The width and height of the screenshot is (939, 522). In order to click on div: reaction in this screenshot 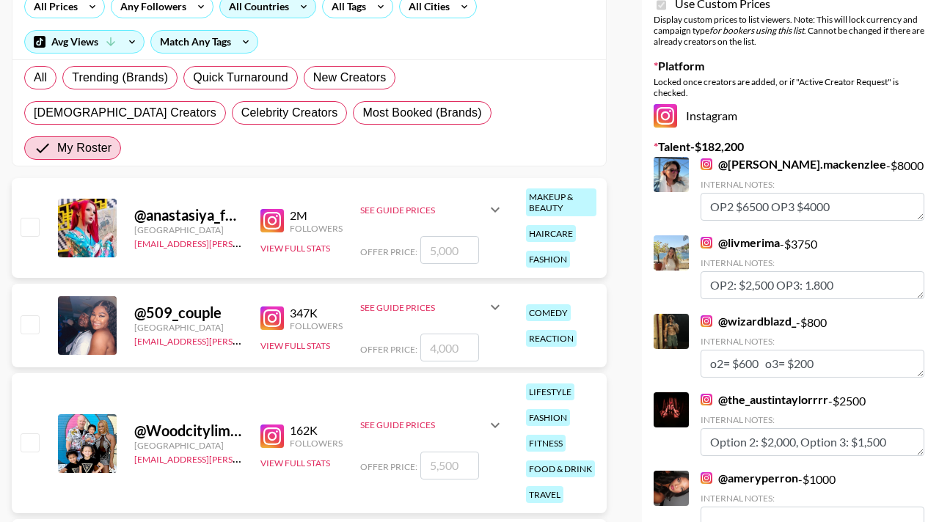, I will do `click(551, 338)`.